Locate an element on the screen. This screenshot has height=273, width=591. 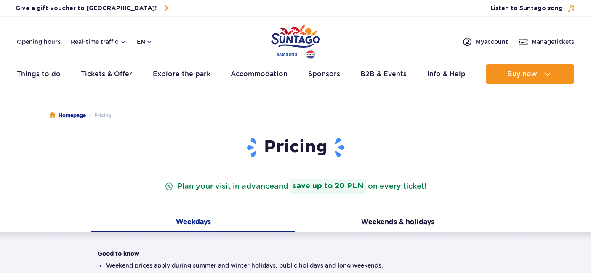
button: Listen to Suntago song is located at coordinates (532, 8).